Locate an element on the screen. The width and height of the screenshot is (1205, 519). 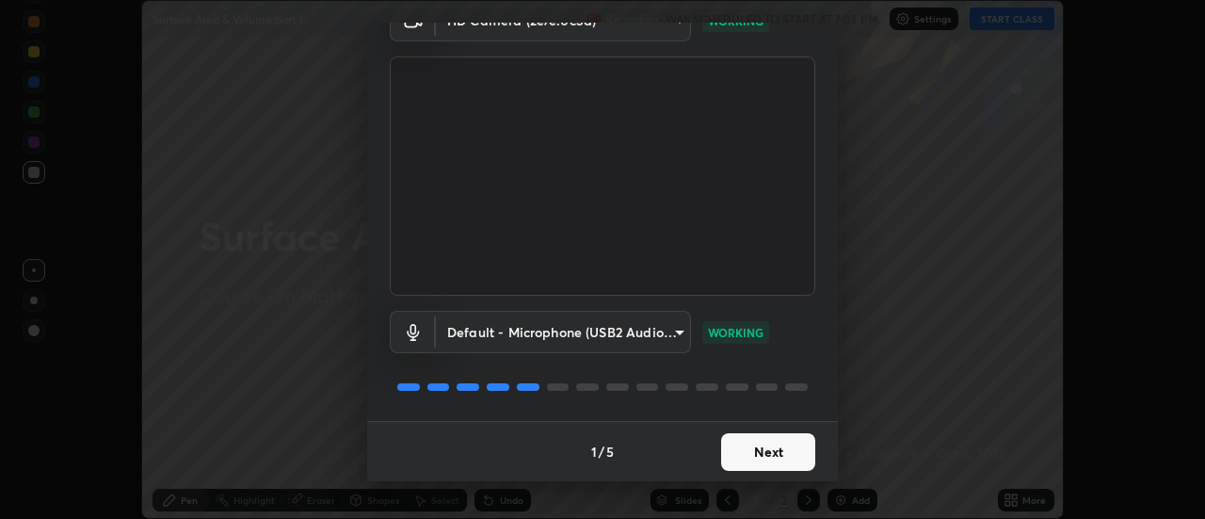
h4: 1 is located at coordinates (594, 451).